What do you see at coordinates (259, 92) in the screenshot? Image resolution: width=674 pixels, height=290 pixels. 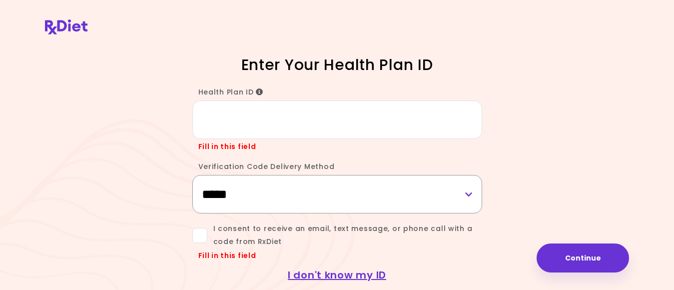 I see `i: Info` at bounding box center [259, 92].